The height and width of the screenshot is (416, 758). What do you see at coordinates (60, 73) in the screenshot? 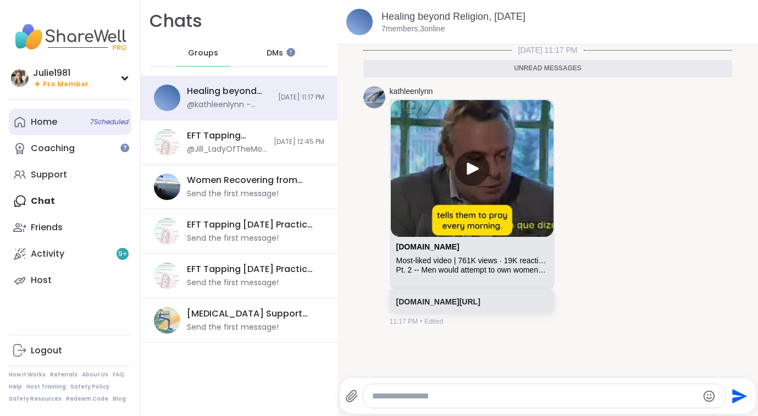
I see `div: Julie1981` at bounding box center [60, 73].